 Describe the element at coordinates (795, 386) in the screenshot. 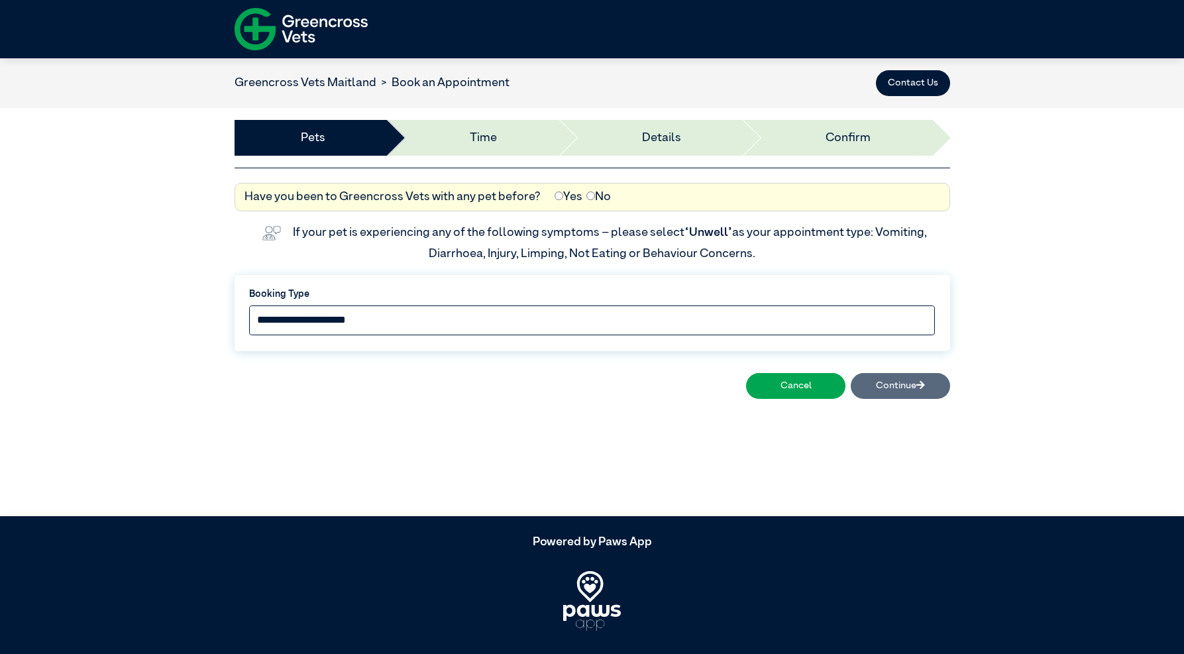

I see `button: Cancel` at that location.